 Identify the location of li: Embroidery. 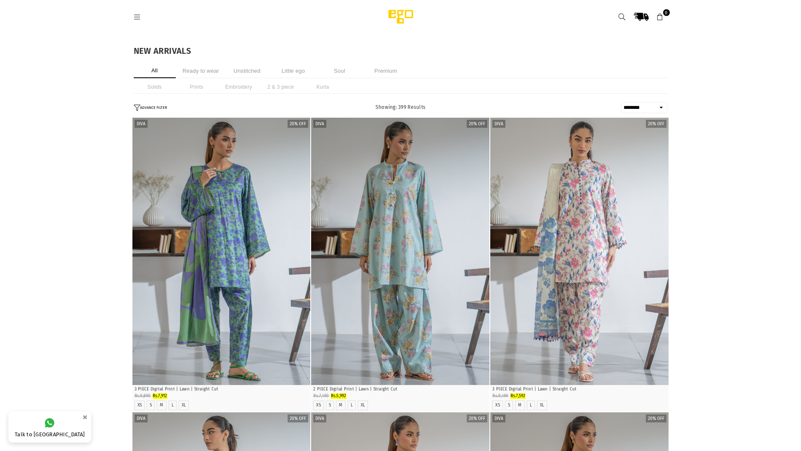
(239, 87).